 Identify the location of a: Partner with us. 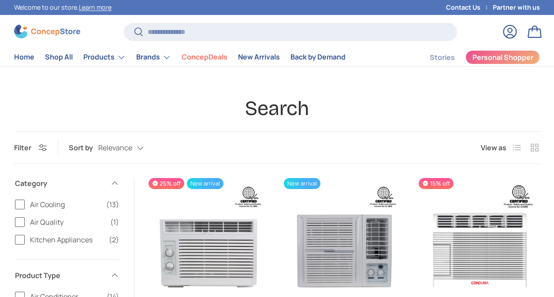
(516, 7).